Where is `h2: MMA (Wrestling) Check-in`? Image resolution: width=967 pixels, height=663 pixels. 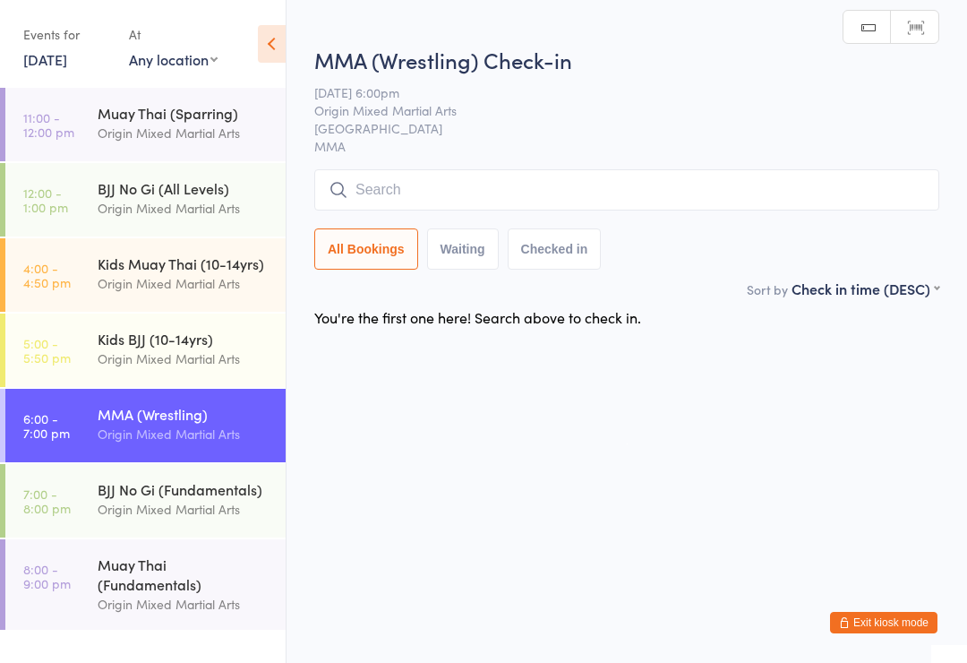
h2: MMA (Wrestling) Check-in is located at coordinates (627, 59).